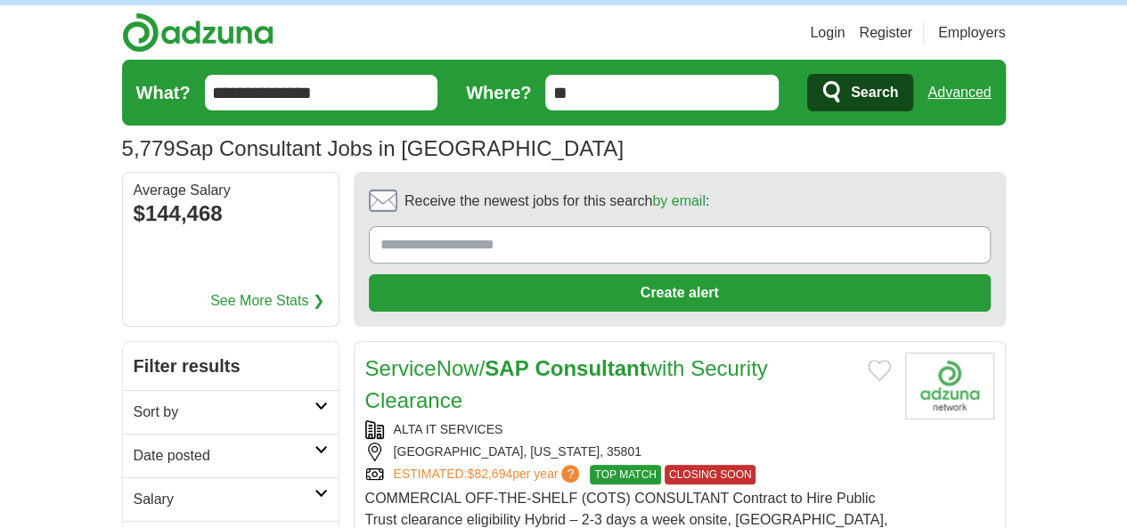 The width and height of the screenshot is (1127, 528). I want to click on span: 5,779, so click(149, 149).